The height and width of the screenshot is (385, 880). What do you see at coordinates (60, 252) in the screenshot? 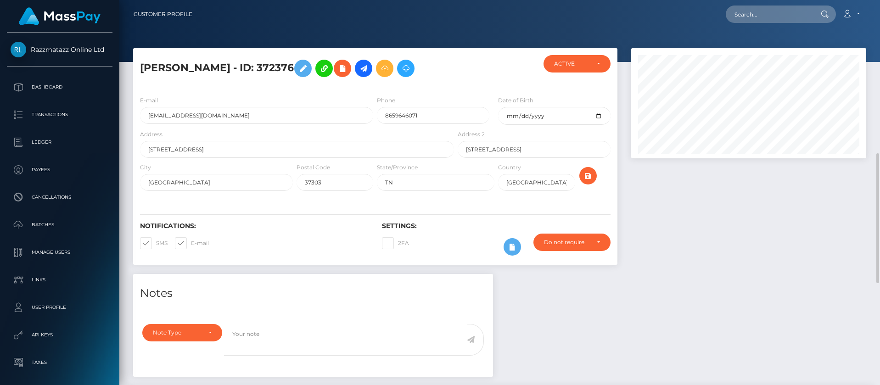
I see `p: Manage Users` at bounding box center [60, 252].